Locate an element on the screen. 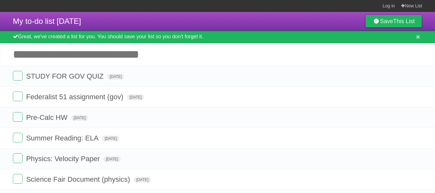 This screenshot has width=435, height=193. span: Pre-Calc HW is located at coordinates (47, 117).